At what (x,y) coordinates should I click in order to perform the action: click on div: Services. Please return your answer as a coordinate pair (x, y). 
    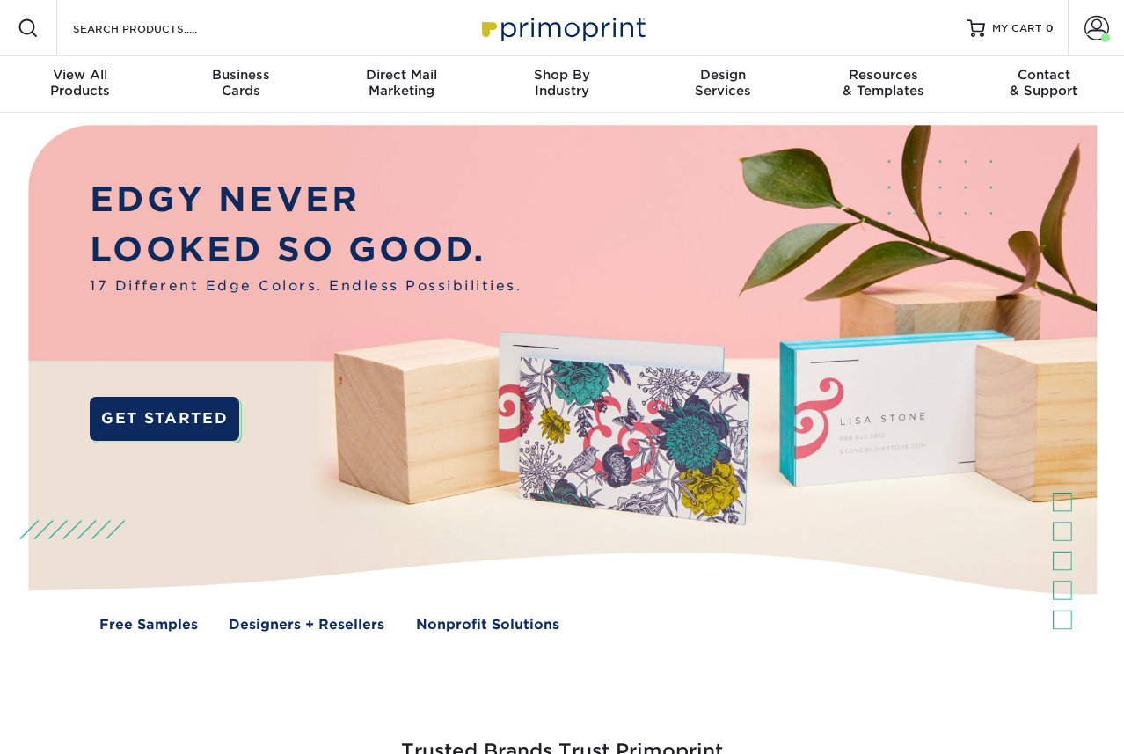
    Looking at the image, I should click on (722, 83).